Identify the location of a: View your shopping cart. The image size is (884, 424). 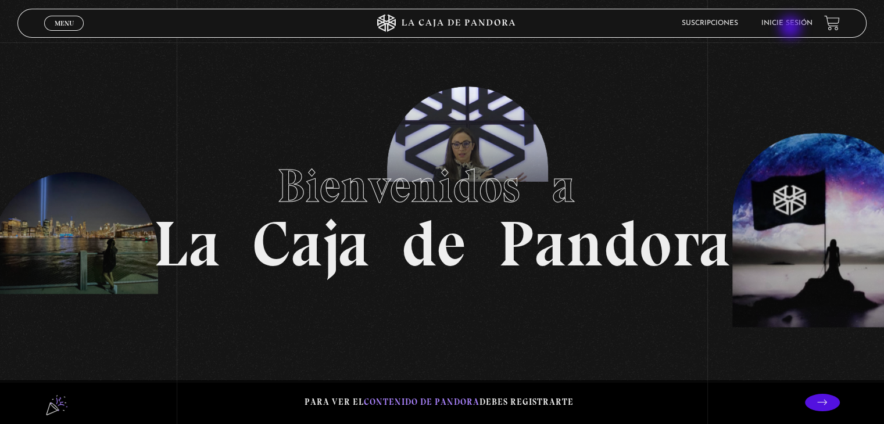
(832, 23).